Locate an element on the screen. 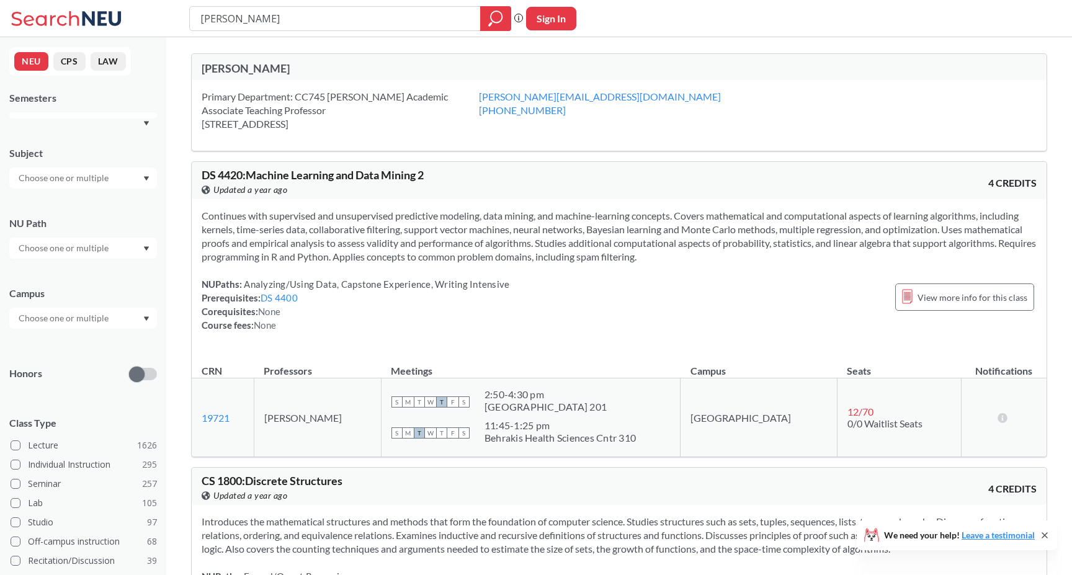 The image size is (1072, 575). span: Continues with supervised and unsupervised predictive modeling, data mining, and machine-learning... is located at coordinates (619, 236).